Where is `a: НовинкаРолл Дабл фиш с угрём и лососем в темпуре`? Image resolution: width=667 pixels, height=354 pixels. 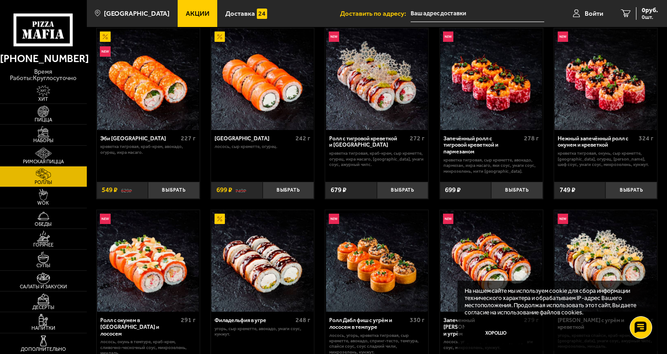 a: НовинкаРолл Дабл фиш с угрём и лососем в темпуре is located at coordinates (377, 261).